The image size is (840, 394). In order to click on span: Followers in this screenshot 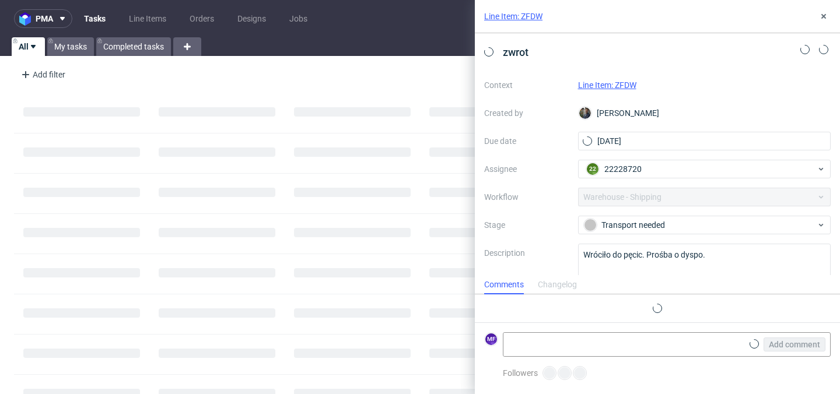, I will do `click(520, 373)`.